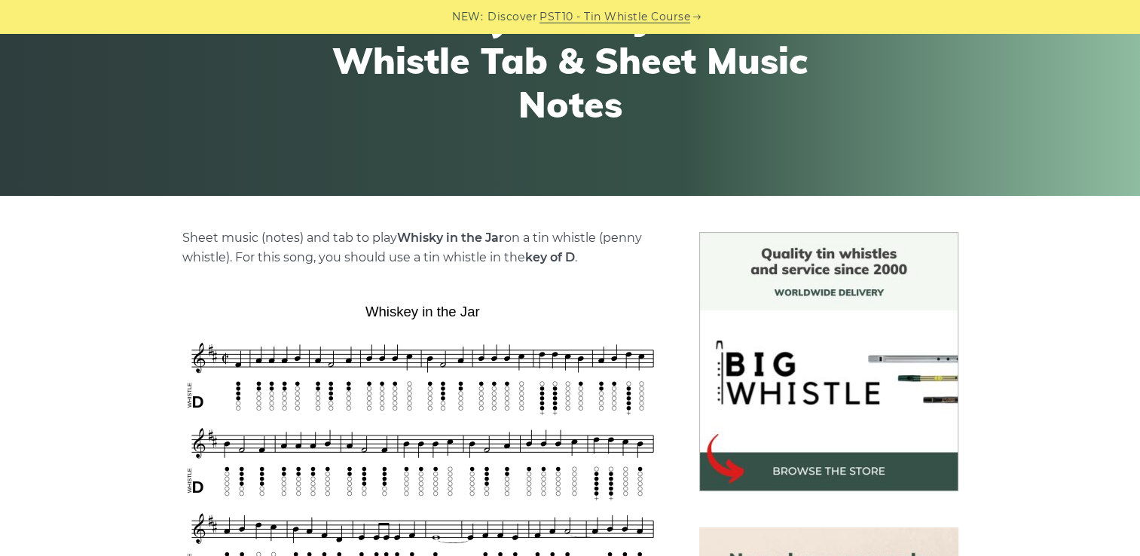 This screenshot has width=1140, height=556. Describe the element at coordinates (467, 17) in the screenshot. I see `span: NEW:` at that location.